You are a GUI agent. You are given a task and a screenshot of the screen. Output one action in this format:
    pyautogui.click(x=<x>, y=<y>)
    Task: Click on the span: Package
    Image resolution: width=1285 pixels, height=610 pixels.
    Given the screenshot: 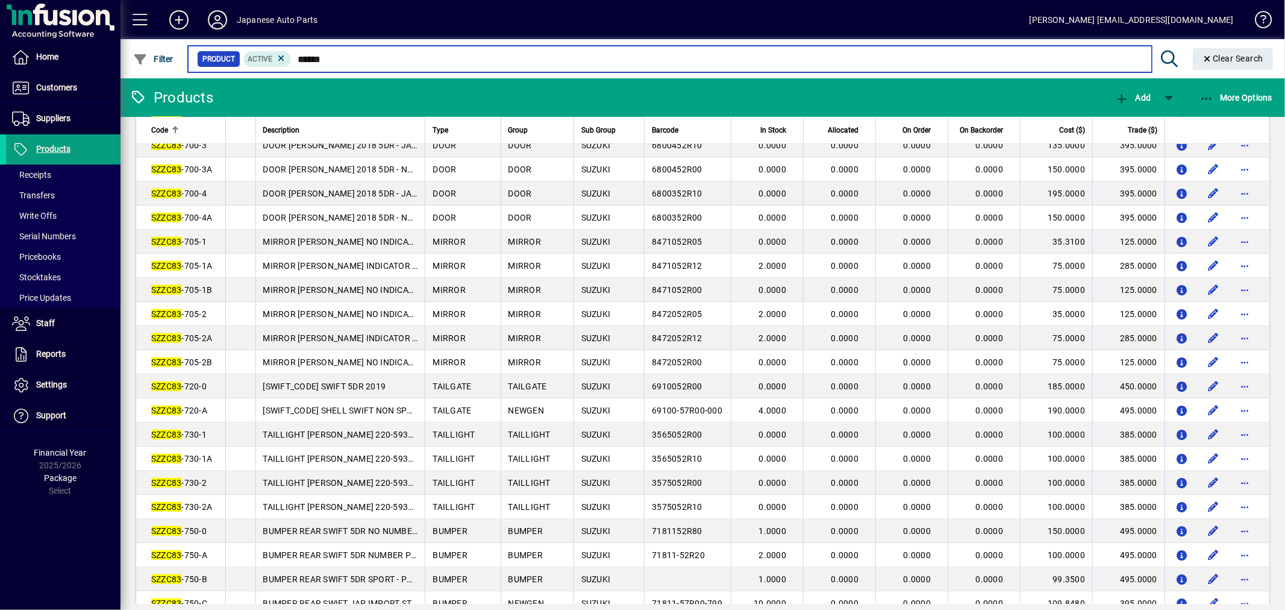 What is the action you would take?
    pyautogui.click(x=60, y=478)
    